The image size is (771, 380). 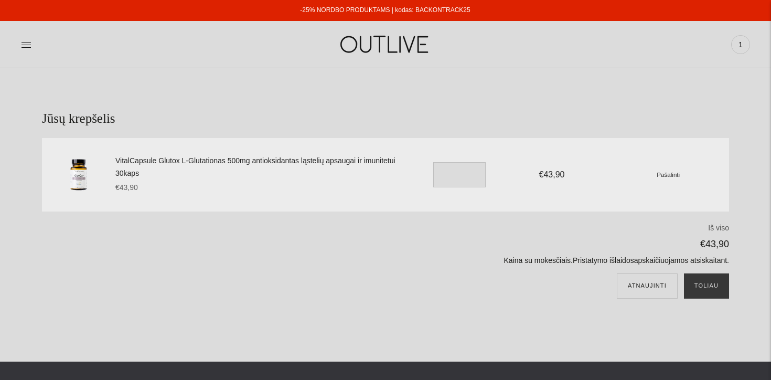 What do you see at coordinates (740, 45) in the screenshot?
I see `a: 1` at bounding box center [740, 45].